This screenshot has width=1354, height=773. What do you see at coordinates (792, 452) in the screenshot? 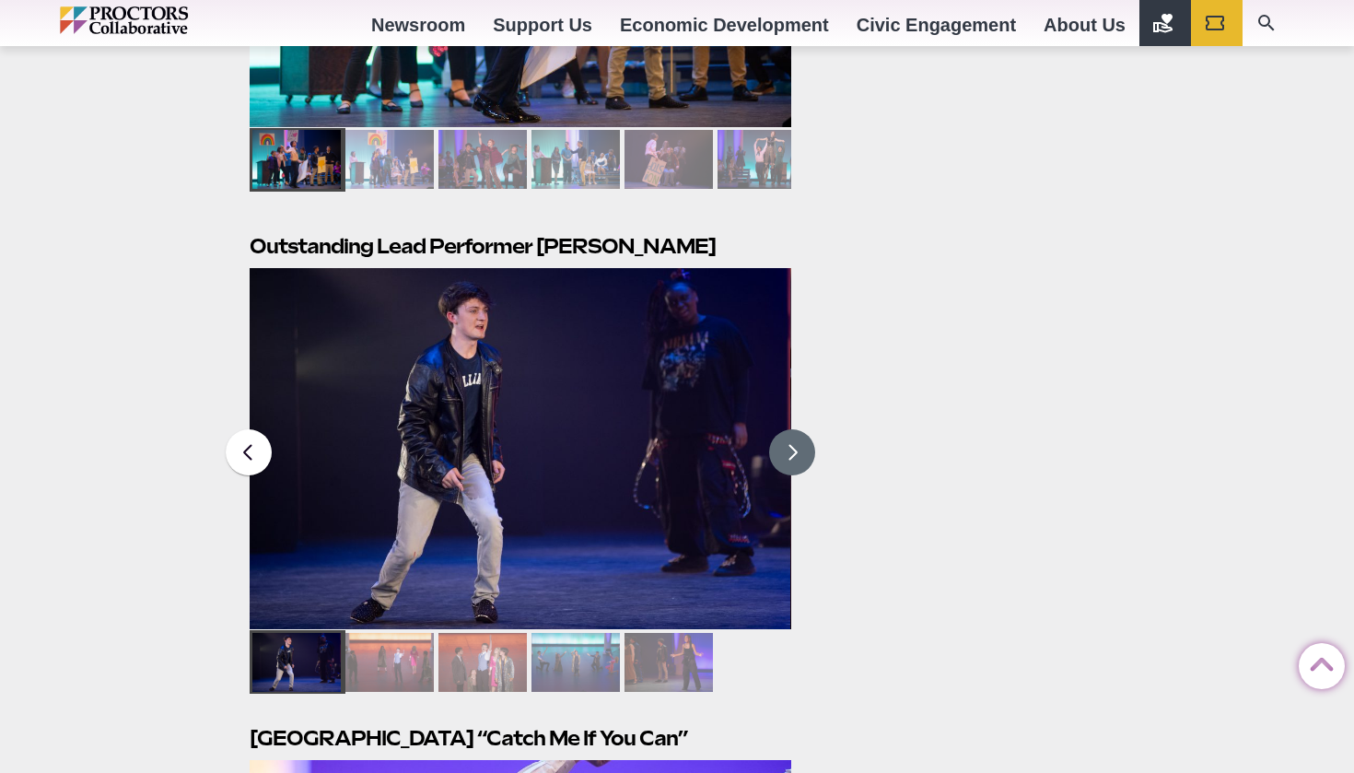
I see `button: Next slide` at bounding box center [792, 452].